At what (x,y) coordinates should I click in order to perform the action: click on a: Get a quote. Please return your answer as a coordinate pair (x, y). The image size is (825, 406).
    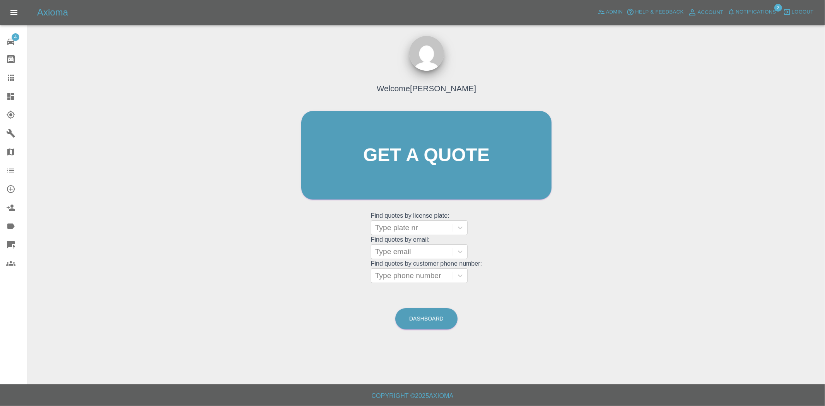
    Looking at the image, I should click on (426, 155).